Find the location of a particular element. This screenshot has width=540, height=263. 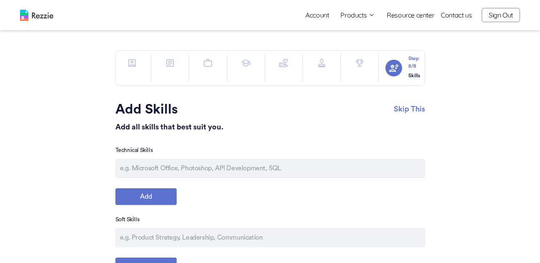

button: Sign Out is located at coordinates (501, 15).